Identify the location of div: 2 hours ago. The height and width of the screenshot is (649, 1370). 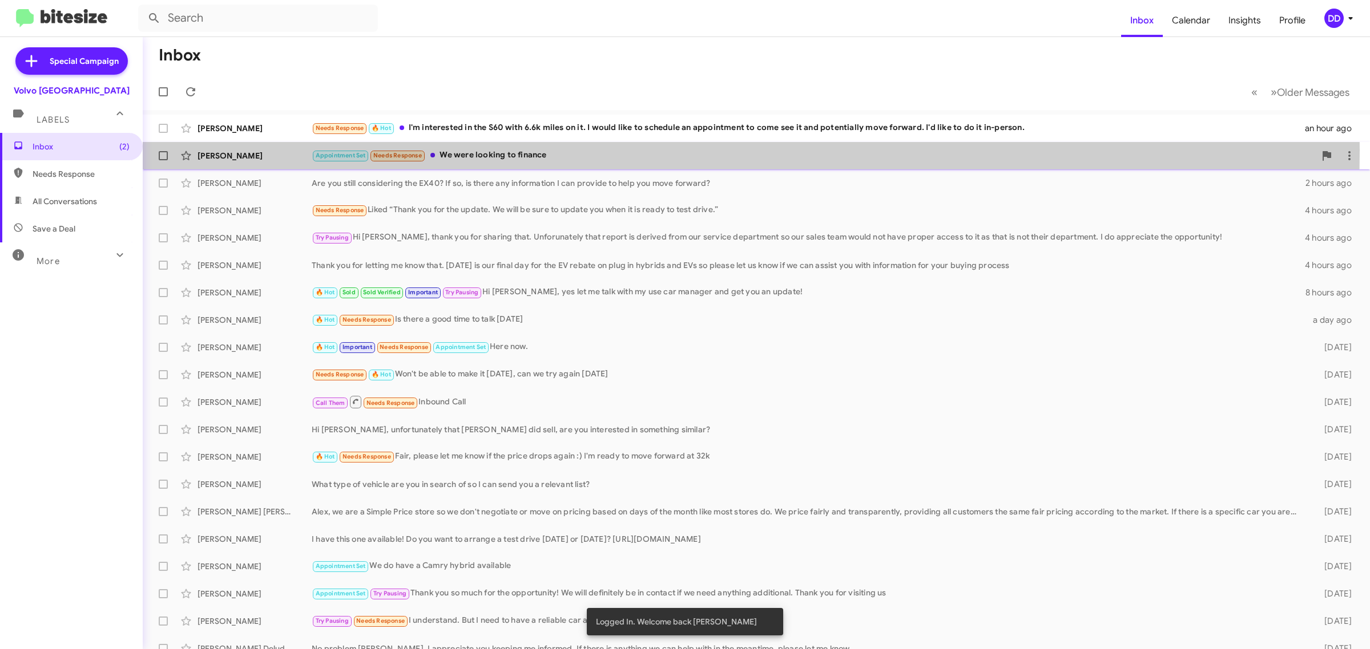
(1331, 183).